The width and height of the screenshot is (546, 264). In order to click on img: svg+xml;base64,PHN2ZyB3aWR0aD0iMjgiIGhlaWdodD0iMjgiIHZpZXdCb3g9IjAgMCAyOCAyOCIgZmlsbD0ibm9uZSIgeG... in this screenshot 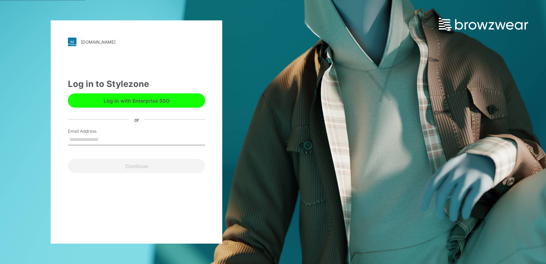, I will do `click(72, 42)`.